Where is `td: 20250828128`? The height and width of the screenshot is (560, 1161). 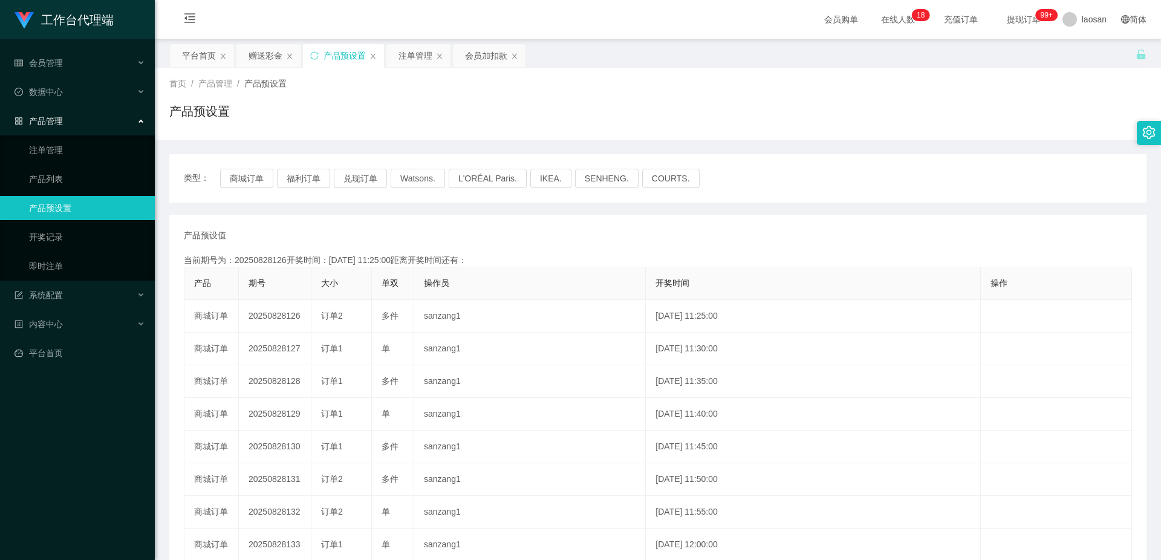 td: 20250828128 is located at coordinates (275, 382).